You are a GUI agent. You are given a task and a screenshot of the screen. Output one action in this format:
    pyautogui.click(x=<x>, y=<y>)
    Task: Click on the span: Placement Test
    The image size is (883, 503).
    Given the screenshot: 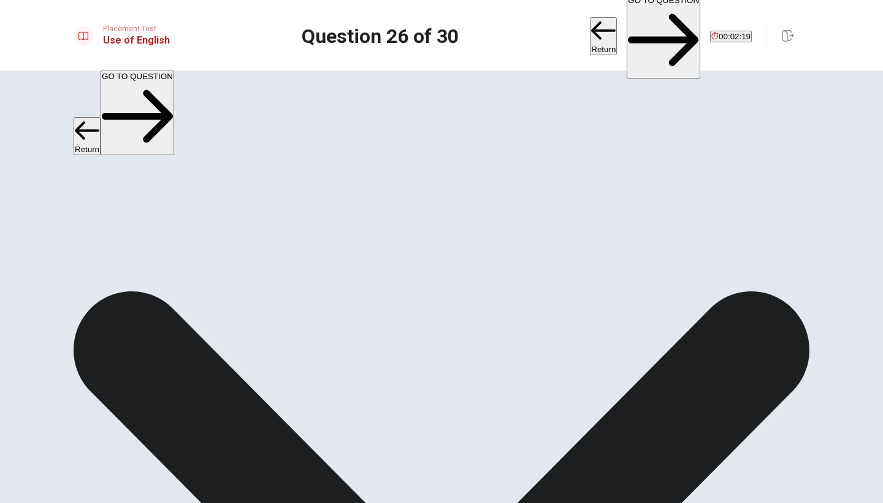 What is the action you would take?
    pyautogui.click(x=136, y=29)
    